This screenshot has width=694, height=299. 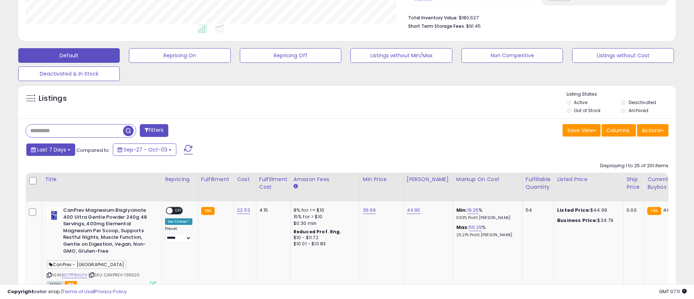 What do you see at coordinates (216, 179) in the screenshot?
I see `div: Fulfillment` at bounding box center [216, 179].